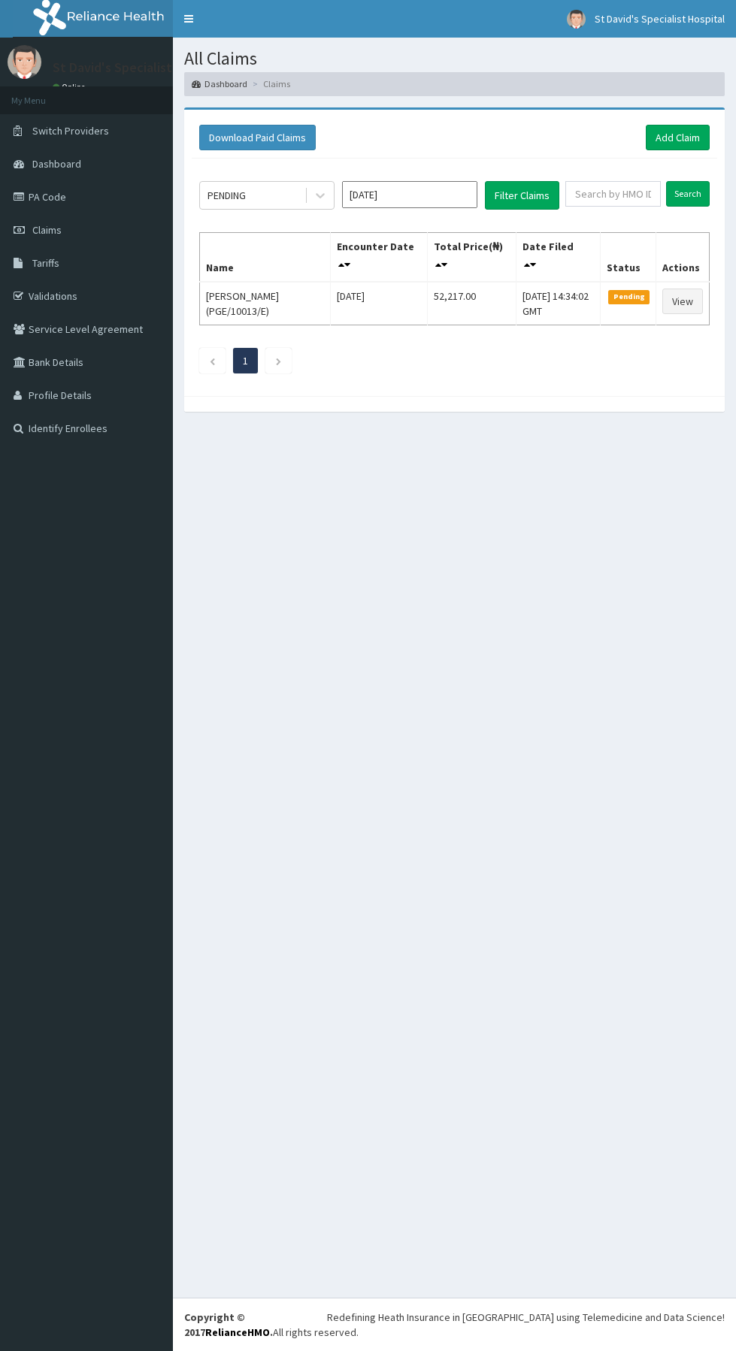  I want to click on input: Select Month and Year, so click(409, 195).